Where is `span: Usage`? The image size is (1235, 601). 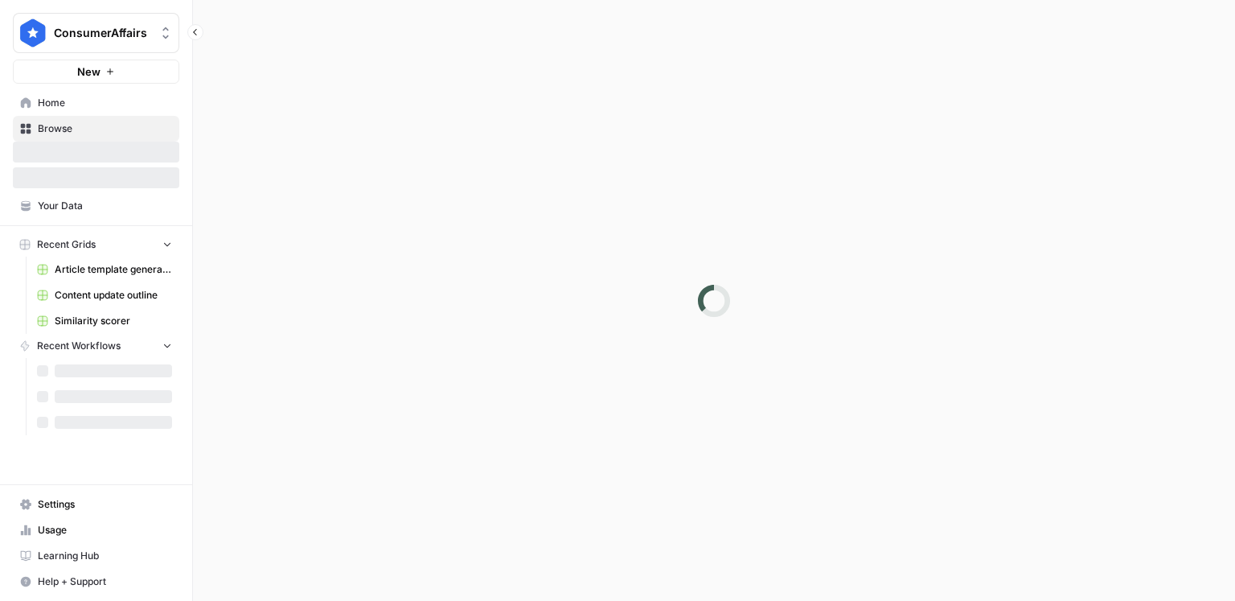
span: Usage is located at coordinates (105, 530).